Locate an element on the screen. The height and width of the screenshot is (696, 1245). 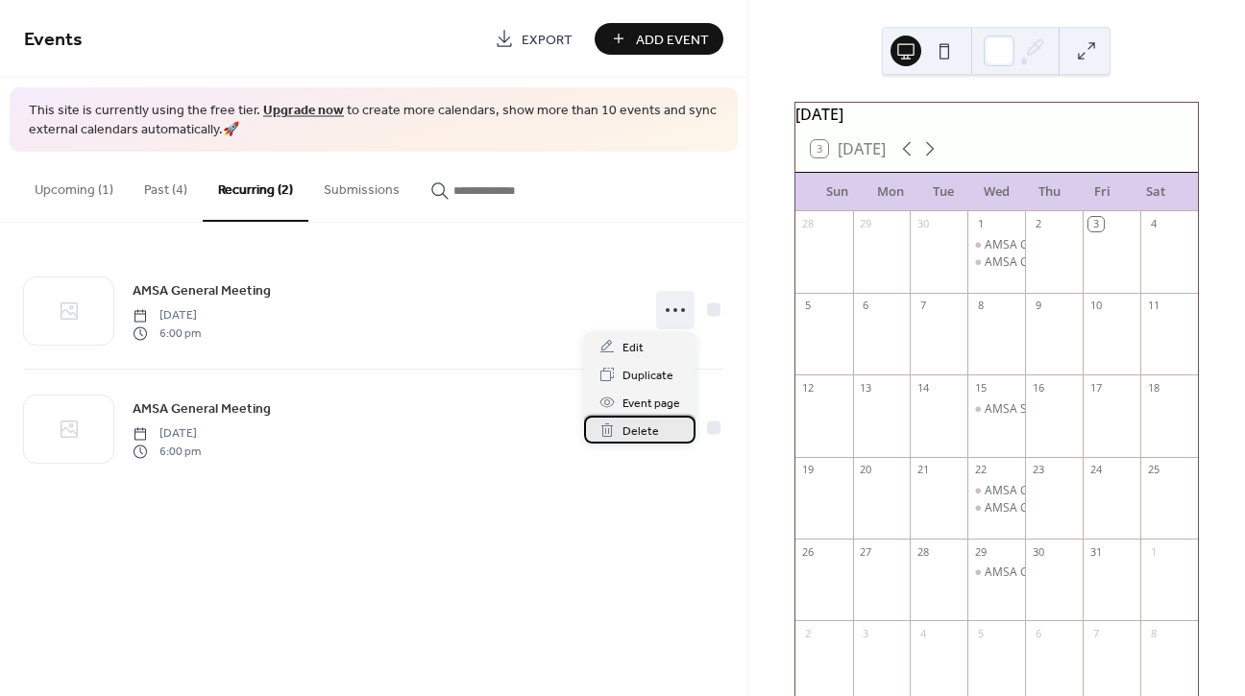
span: Delete is located at coordinates (641, 431).